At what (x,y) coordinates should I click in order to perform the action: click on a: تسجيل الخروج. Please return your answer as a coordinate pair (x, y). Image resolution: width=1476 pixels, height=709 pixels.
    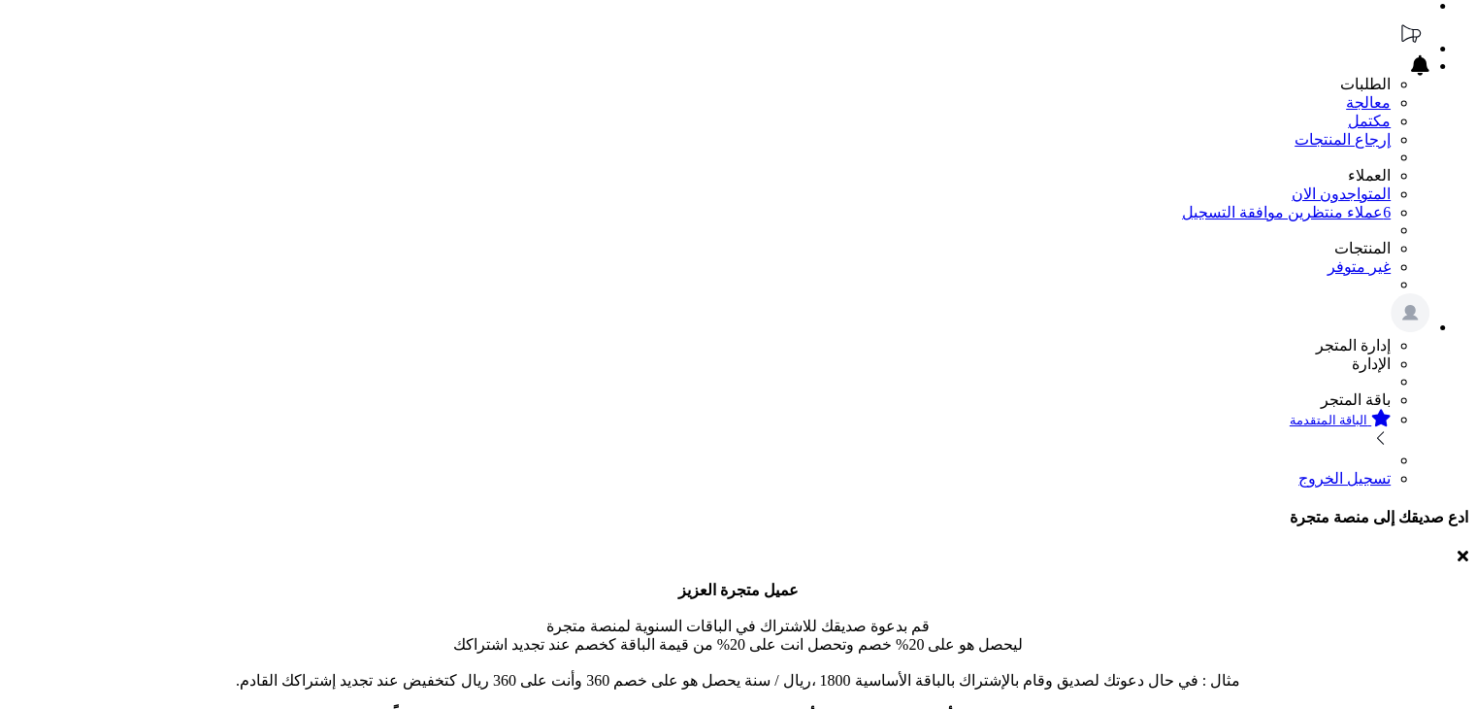
    Looking at the image, I should click on (1344, 478).